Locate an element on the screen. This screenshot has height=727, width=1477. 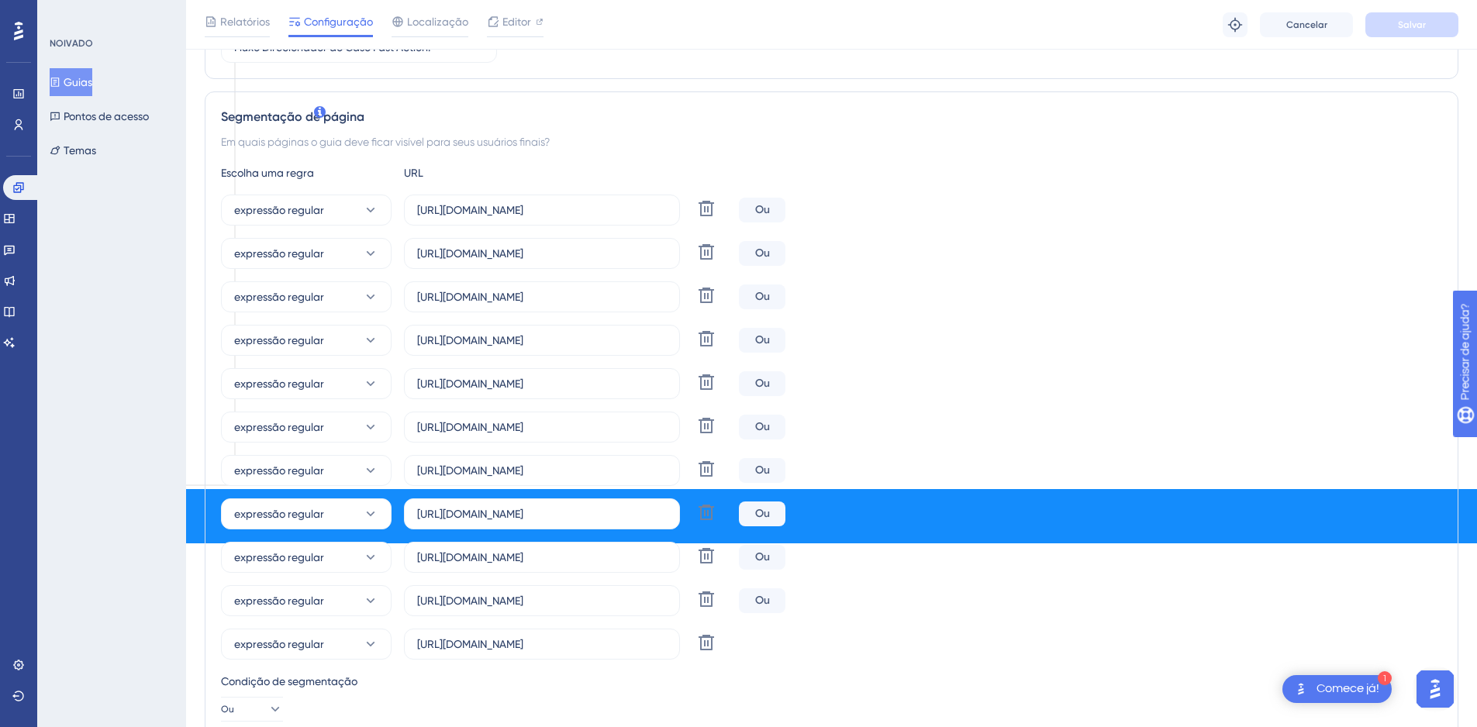
font: Cancelar is located at coordinates (1307, 25).